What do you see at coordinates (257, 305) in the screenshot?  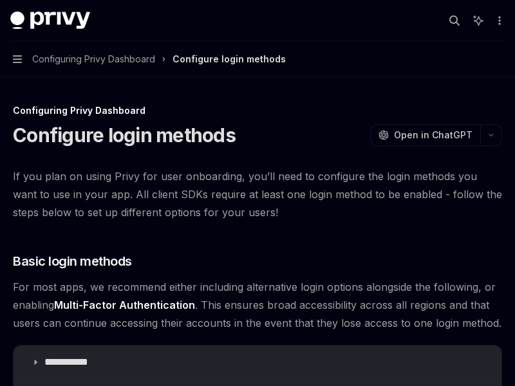 I see `span: For most apps, we recommend either including alternative login options alongside the following, o...` at bounding box center [257, 305].